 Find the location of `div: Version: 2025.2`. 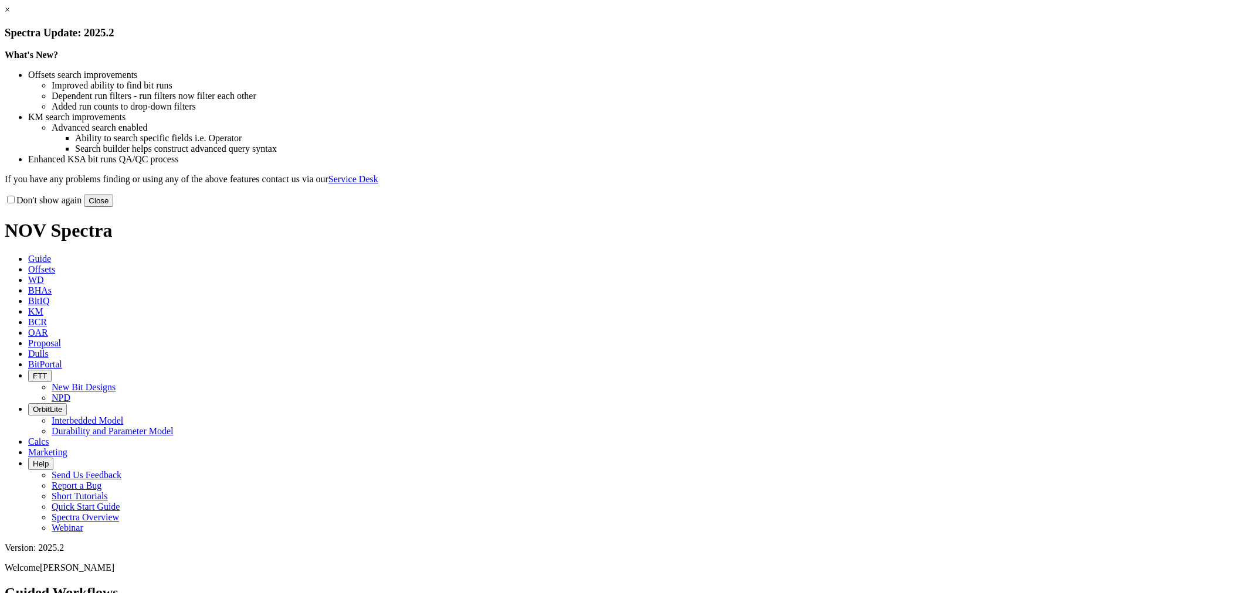

div: Version: 2025.2 is located at coordinates (625, 548).